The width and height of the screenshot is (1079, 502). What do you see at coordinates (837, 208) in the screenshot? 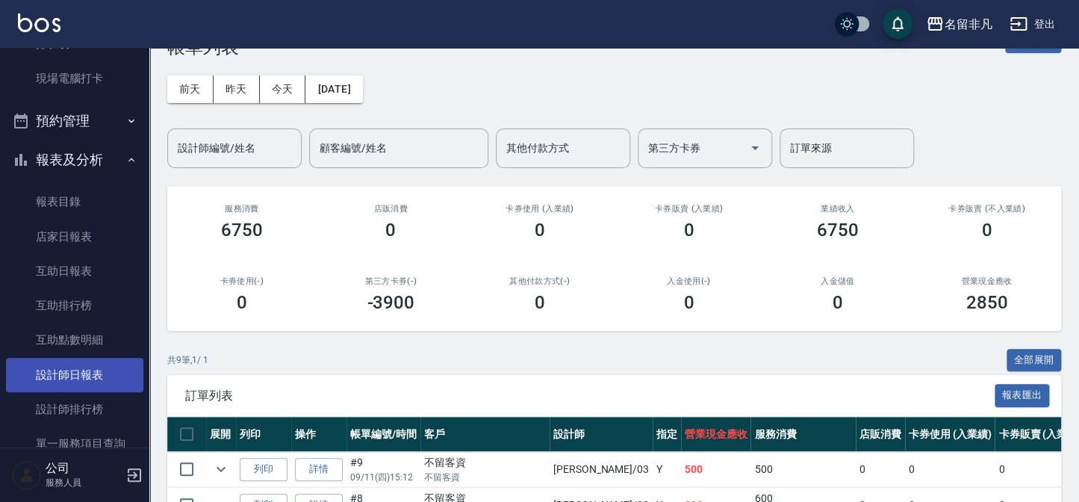
I see `h2: 業績收入` at bounding box center [837, 208].